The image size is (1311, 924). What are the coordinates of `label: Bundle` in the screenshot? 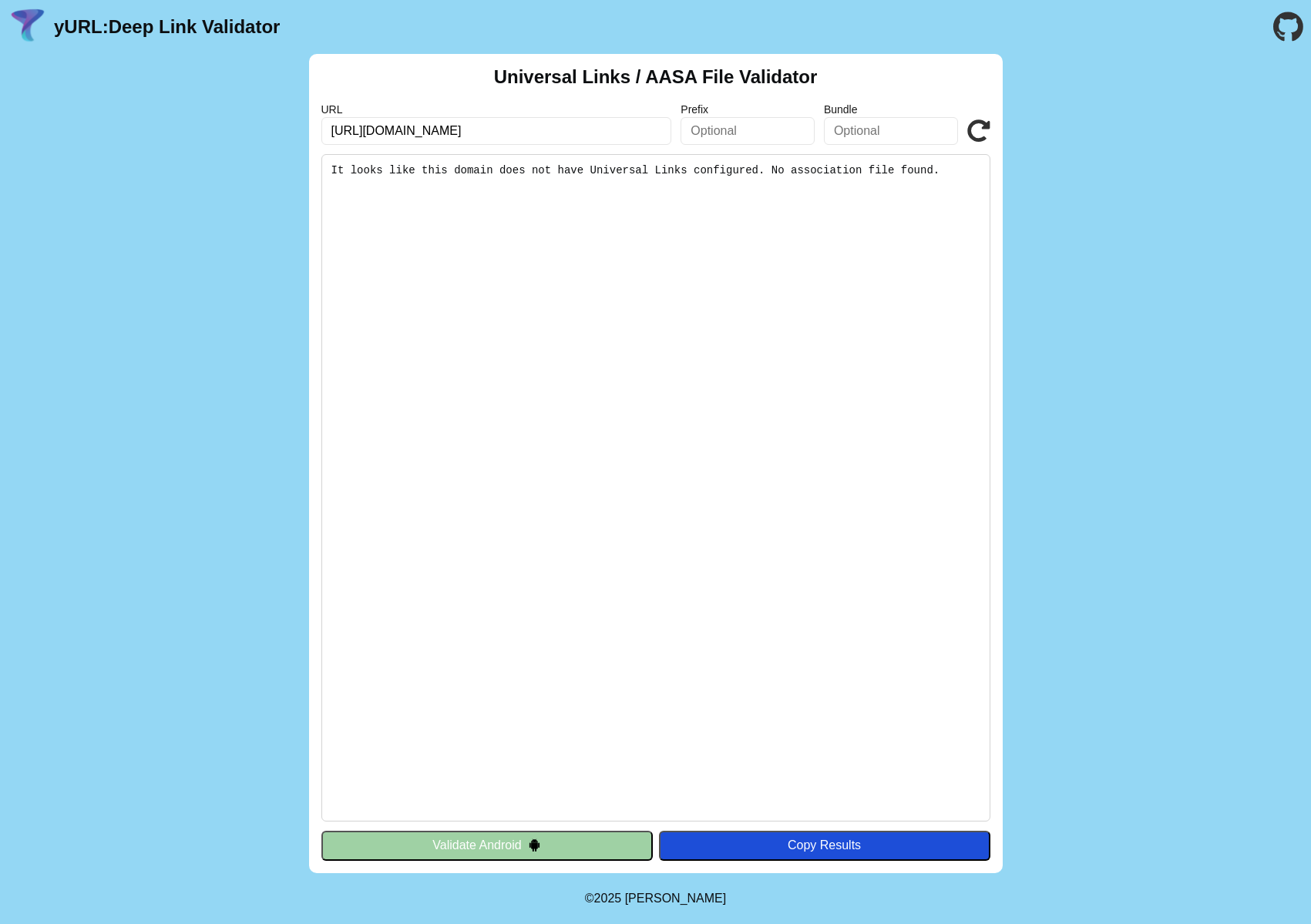 It's located at (891, 110).